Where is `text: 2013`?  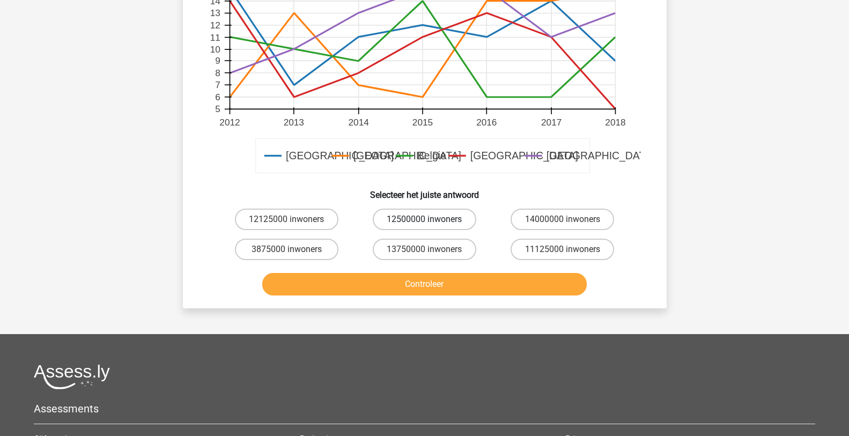
text: 2013 is located at coordinates (293, 122).